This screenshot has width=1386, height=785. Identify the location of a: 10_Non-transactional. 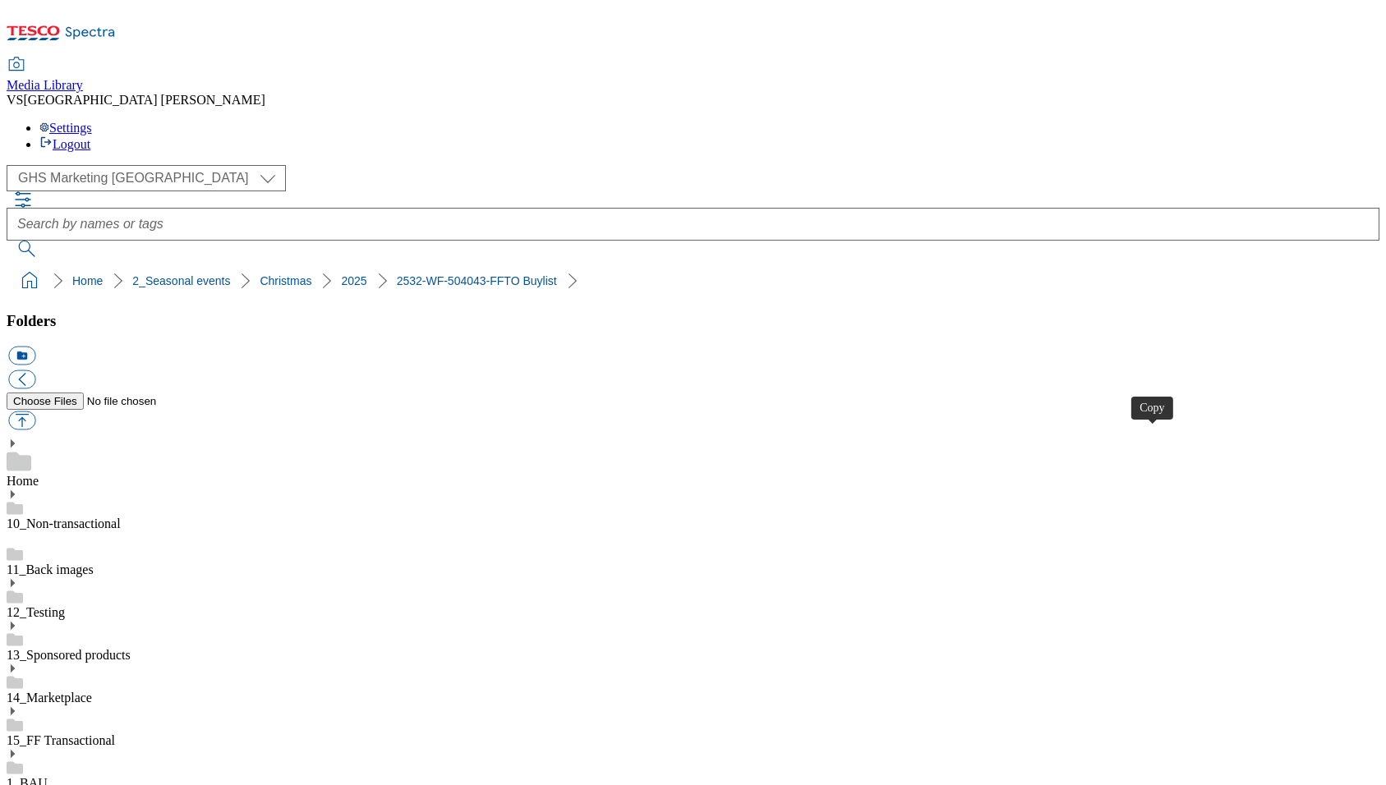
(63, 523).